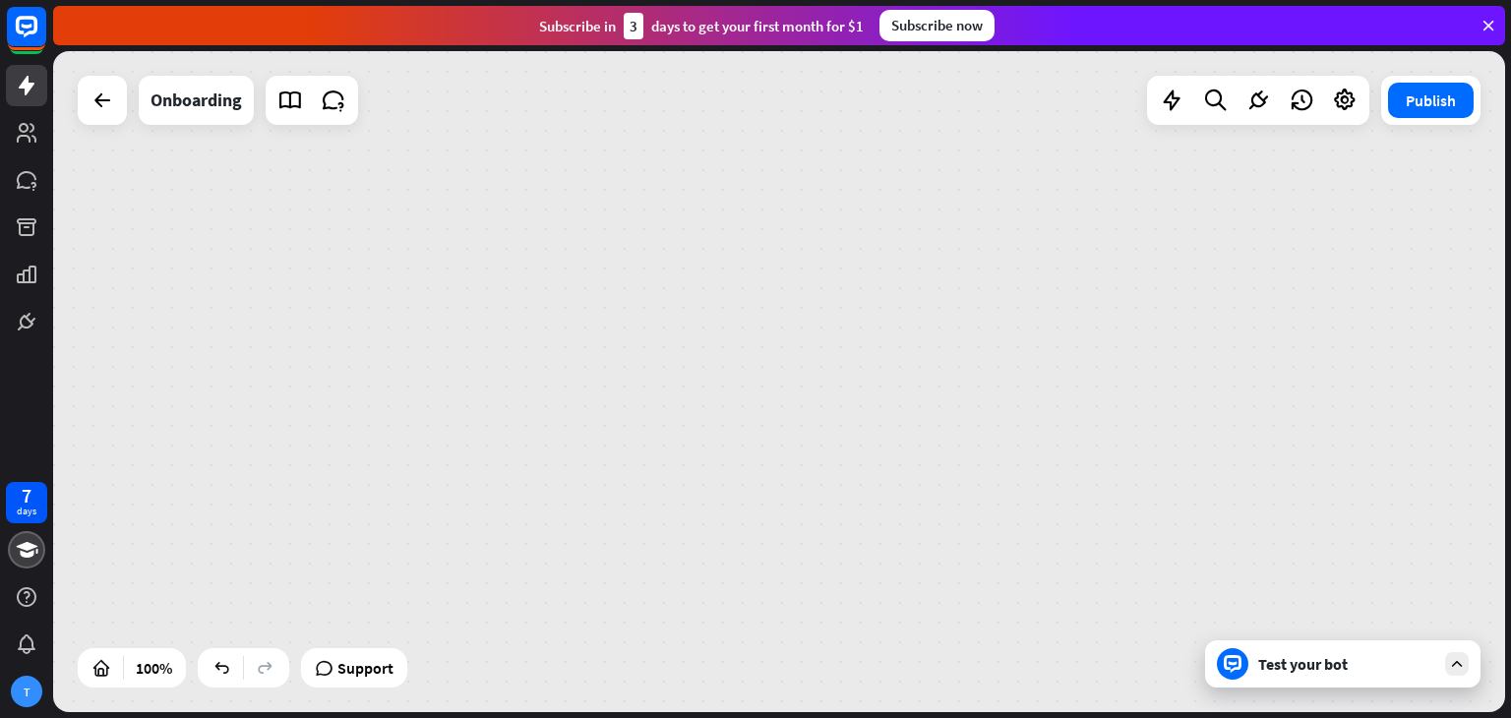  I want to click on div: 3, so click(633, 26).